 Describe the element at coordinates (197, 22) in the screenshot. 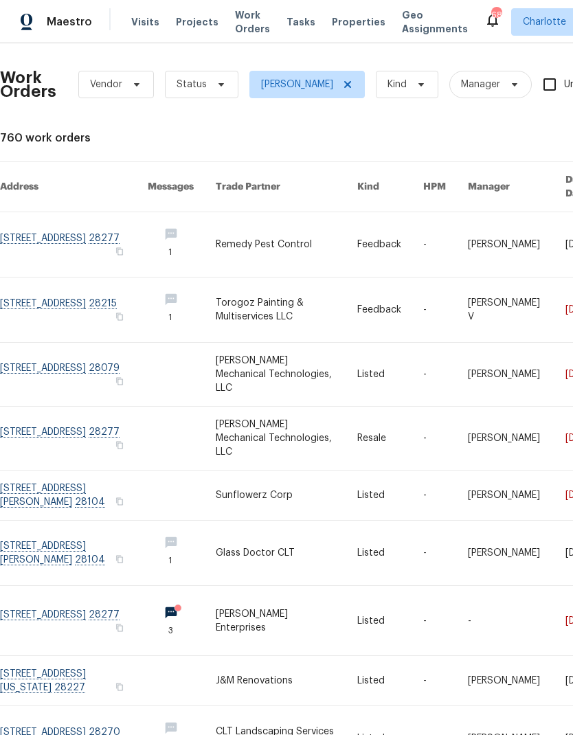

I see `span: Projects` at that location.